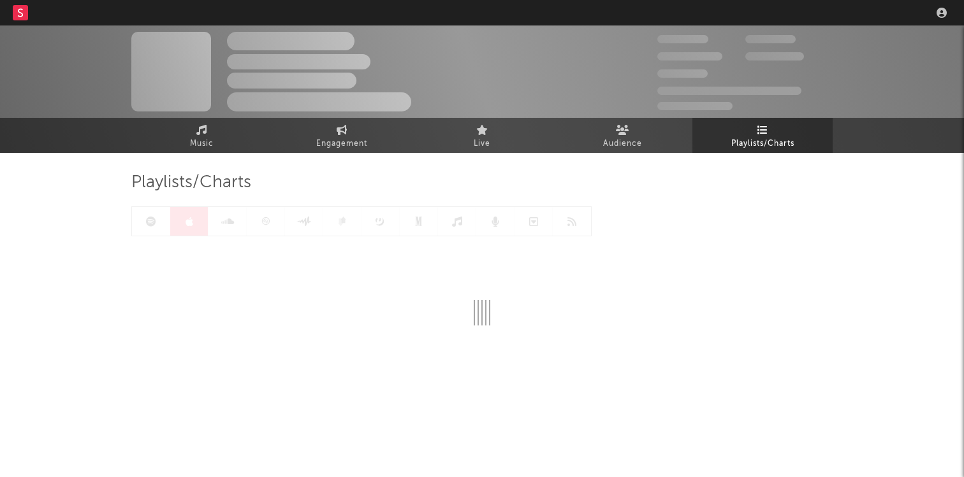  I want to click on span: 1 000 000, so click(774, 56).